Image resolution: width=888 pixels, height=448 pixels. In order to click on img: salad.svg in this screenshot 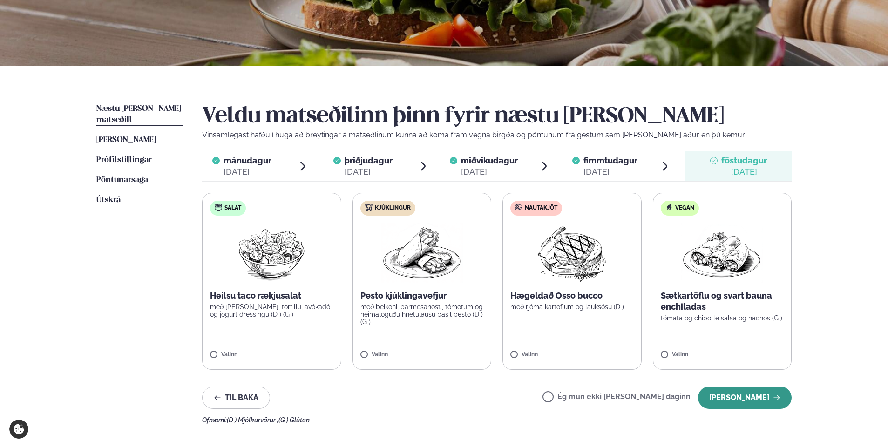, I will do `click(218, 207)`.